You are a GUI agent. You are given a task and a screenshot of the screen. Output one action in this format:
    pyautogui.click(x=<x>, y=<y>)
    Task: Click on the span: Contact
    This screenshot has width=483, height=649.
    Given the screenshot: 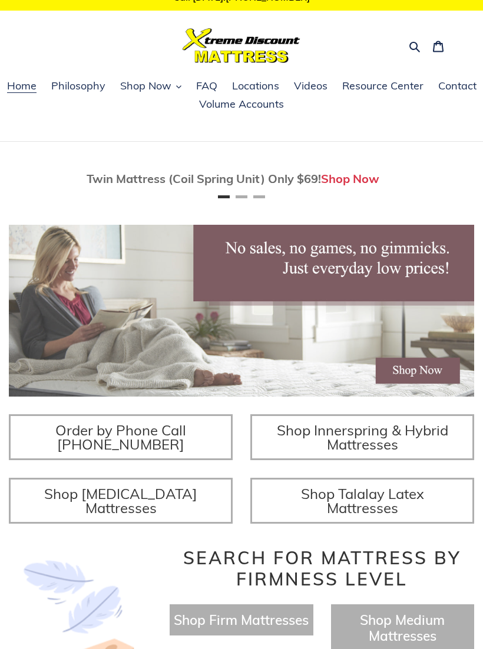 What is the action you would take?
    pyautogui.click(x=457, y=87)
    